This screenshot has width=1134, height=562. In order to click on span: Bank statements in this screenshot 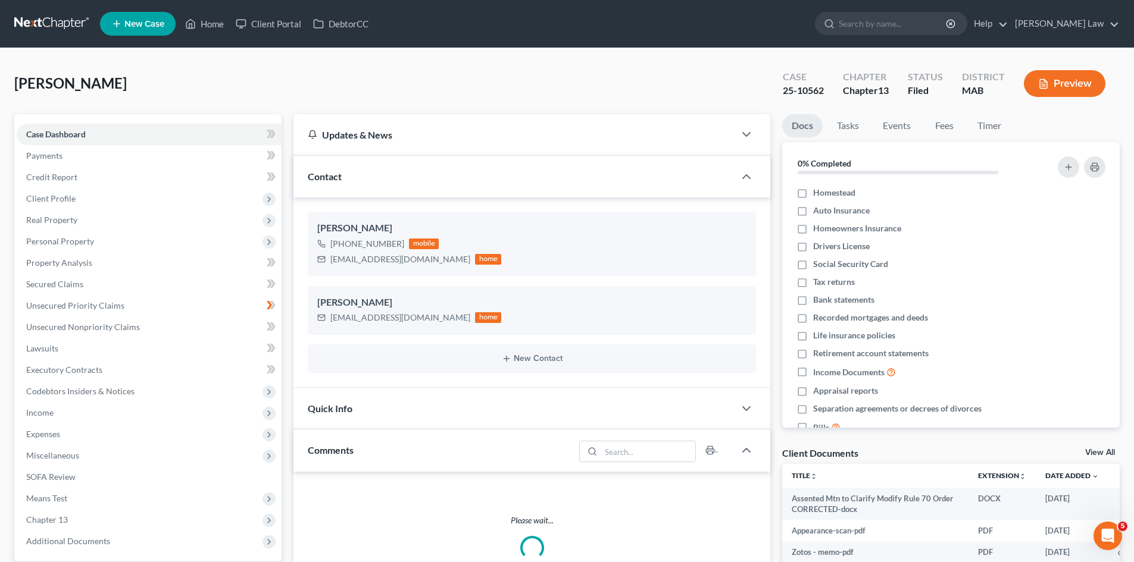, I will do `click(843, 300)`.